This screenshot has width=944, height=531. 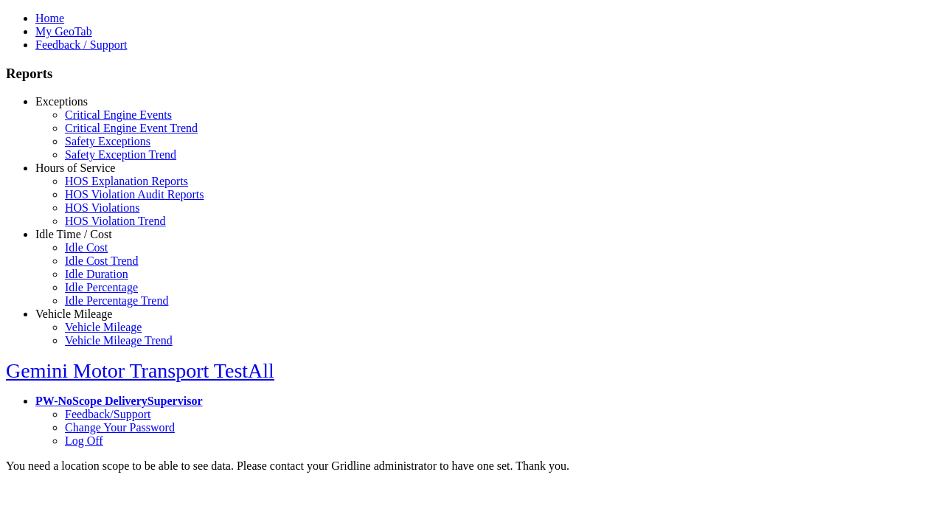 What do you see at coordinates (49, 18) in the screenshot?
I see `a: Home` at bounding box center [49, 18].